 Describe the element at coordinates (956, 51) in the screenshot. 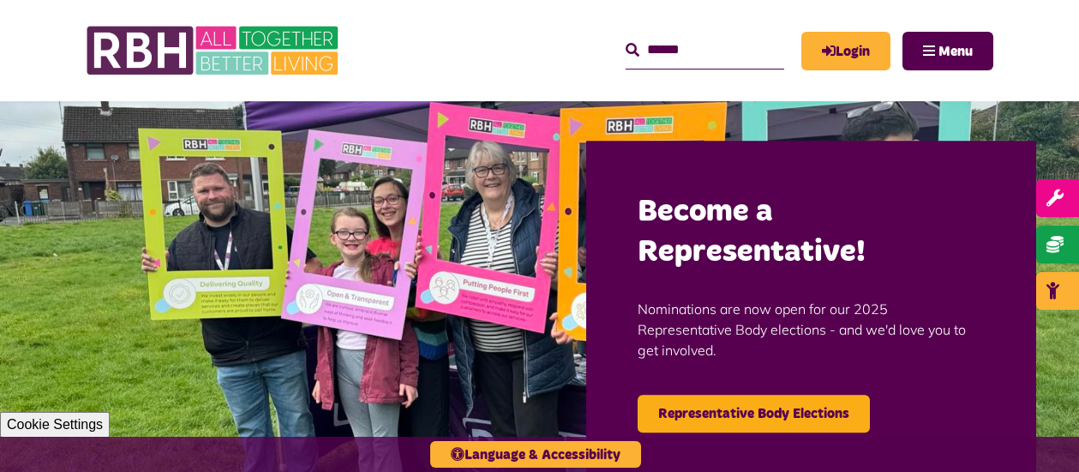

I see `span: Menu` at that location.